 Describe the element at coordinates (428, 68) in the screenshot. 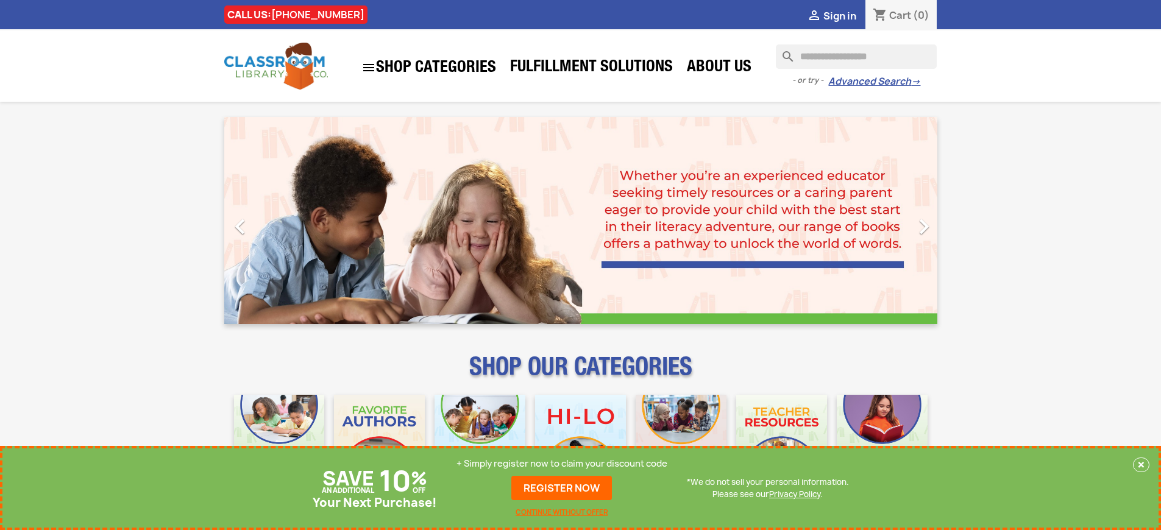

I see `a: SHOP CATEGORIES` at that location.